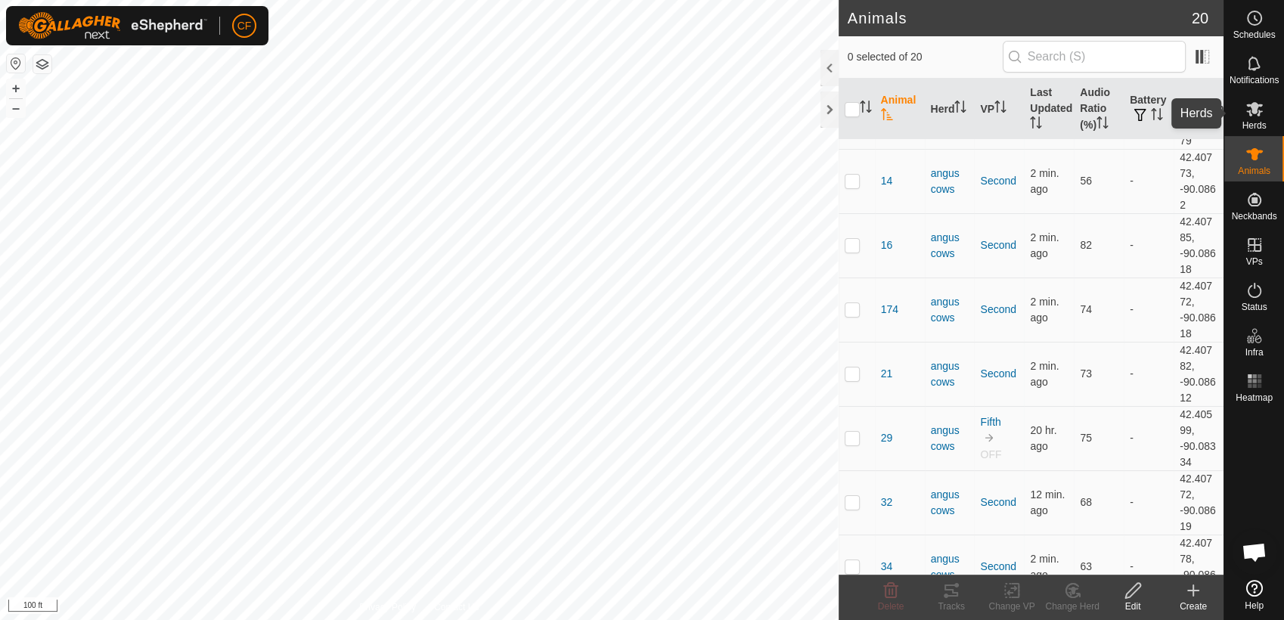  I want to click on td: 42.40772, -90.08619, so click(1199, 502).